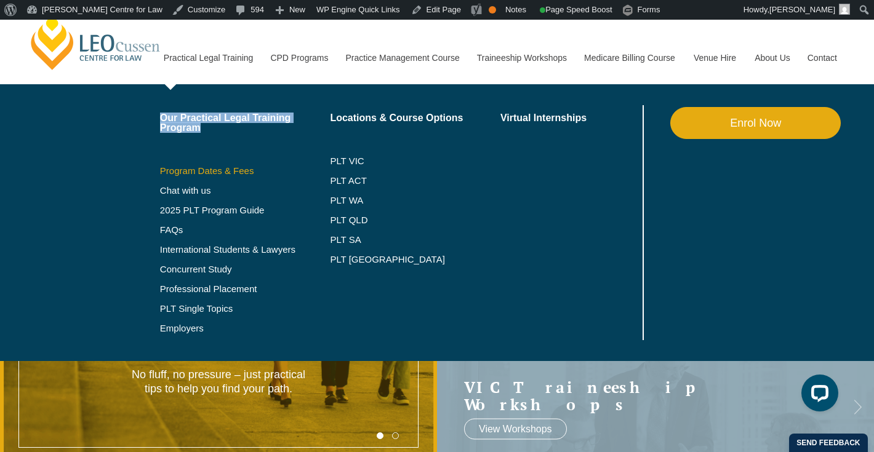 This screenshot has width=874, height=452. Describe the element at coordinates (415, 220) in the screenshot. I see `a: PLT QLD` at that location.